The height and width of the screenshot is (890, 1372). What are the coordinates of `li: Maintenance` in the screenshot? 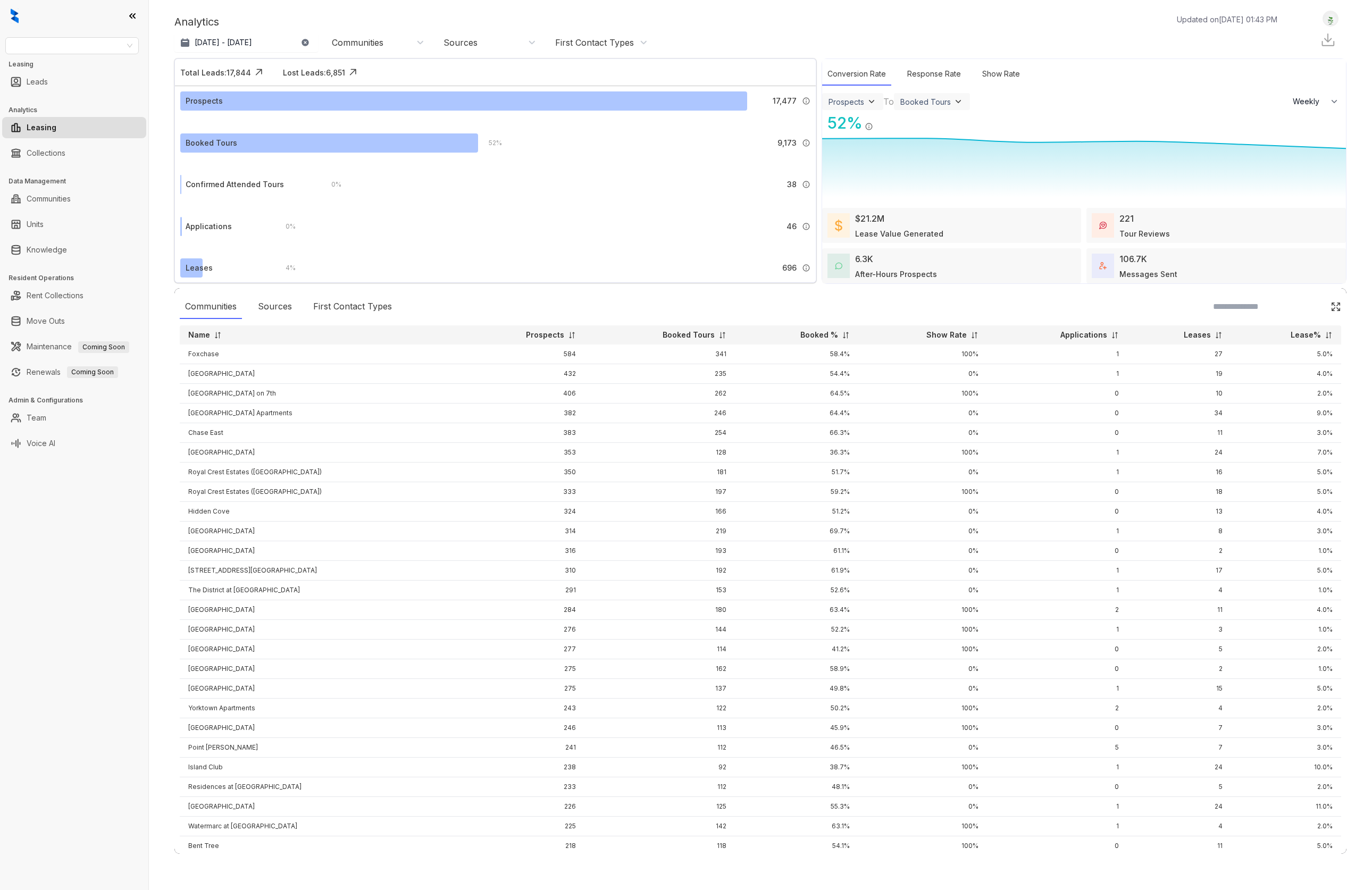 It's located at (74, 347).